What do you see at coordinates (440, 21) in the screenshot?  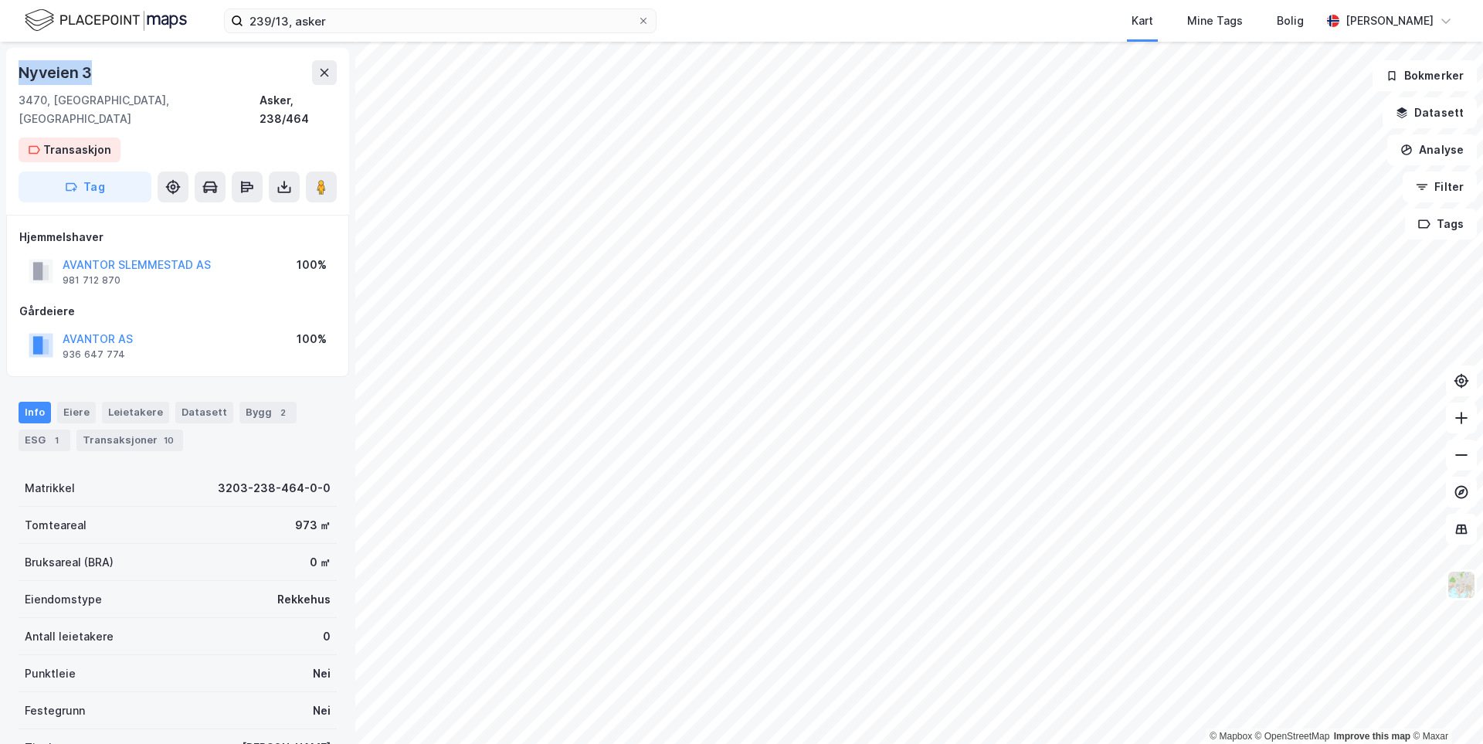 I see `input: Søk på adresse, matrikkel, gårdeiere, leietakere eller personer` at bounding box center [440, 21].